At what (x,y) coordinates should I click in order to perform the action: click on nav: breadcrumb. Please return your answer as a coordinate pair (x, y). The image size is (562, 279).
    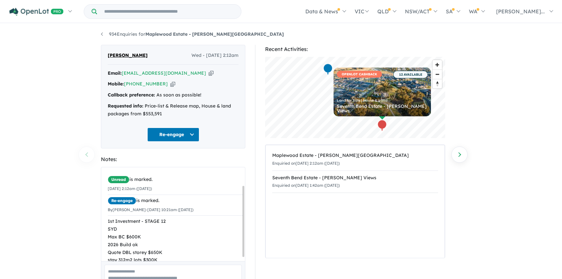
    Looking at the image, I should click on (281, 34).